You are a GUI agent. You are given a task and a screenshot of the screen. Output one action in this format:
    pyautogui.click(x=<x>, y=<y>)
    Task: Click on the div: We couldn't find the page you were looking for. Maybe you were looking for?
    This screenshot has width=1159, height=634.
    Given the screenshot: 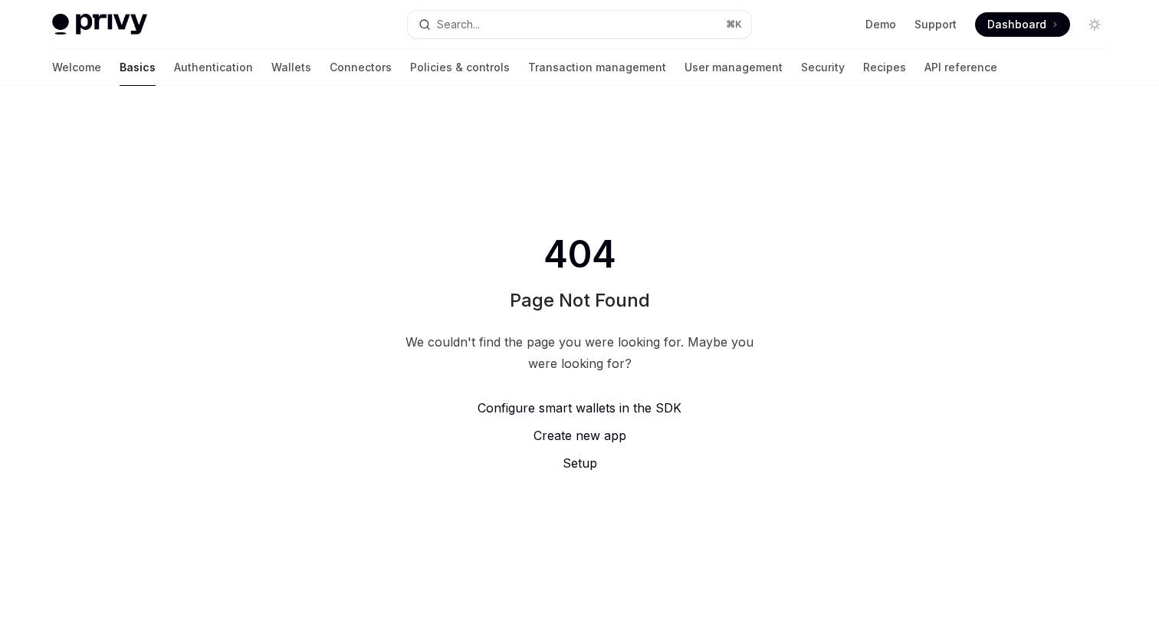 What is the action you would take?
    pyautogui.click(x=579, y=353)
    